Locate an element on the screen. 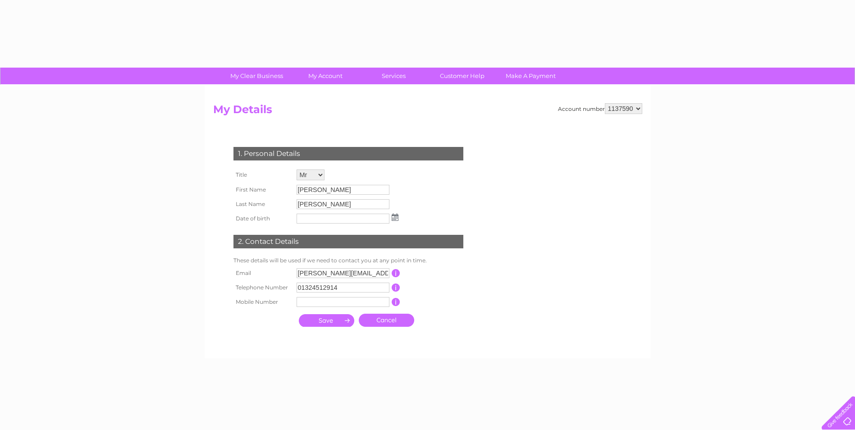 Image resolution: width=855 pixels, height=430 pixels. h2: My Details is located at coordinates (428, 112).